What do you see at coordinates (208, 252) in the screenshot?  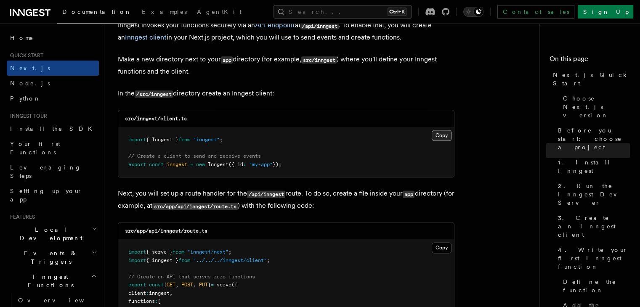 I see `span: "inngest/next"` at bounding box center [208, 252].